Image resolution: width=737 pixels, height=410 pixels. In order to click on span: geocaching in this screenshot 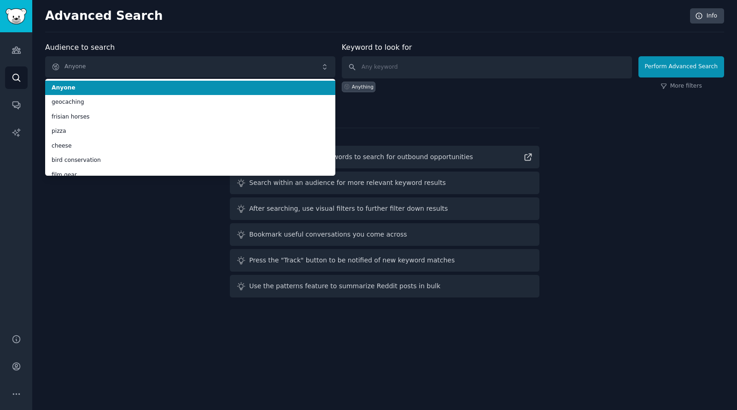, I will do `click(190, 102)`.